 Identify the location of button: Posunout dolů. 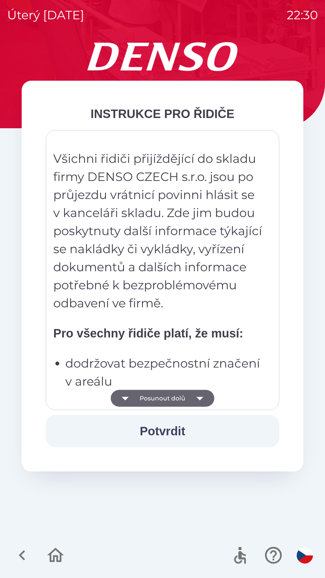
(163, 398).